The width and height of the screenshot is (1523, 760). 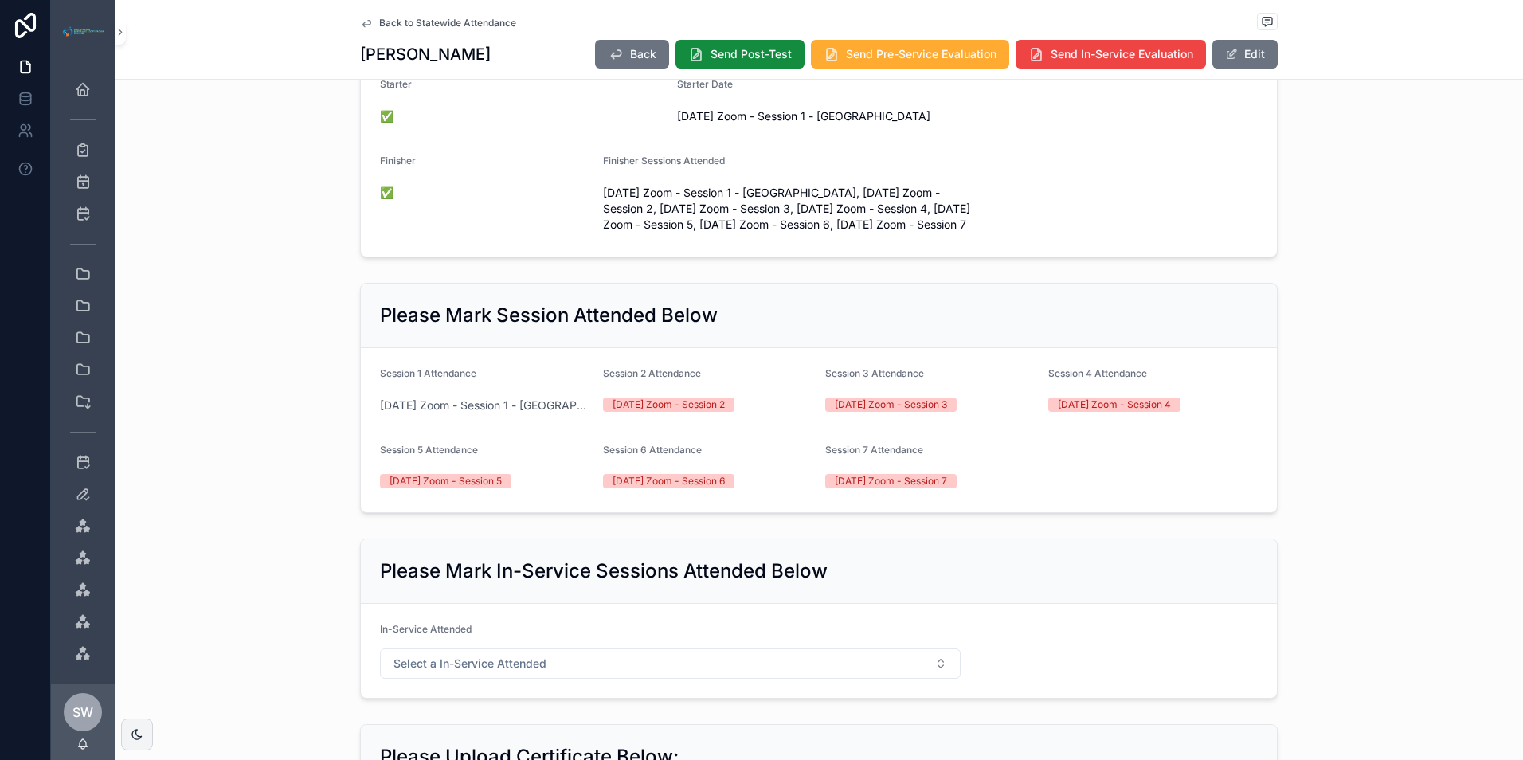 I want to click on button: Send In-Service Evaluation, so click(x=1111, y=54).